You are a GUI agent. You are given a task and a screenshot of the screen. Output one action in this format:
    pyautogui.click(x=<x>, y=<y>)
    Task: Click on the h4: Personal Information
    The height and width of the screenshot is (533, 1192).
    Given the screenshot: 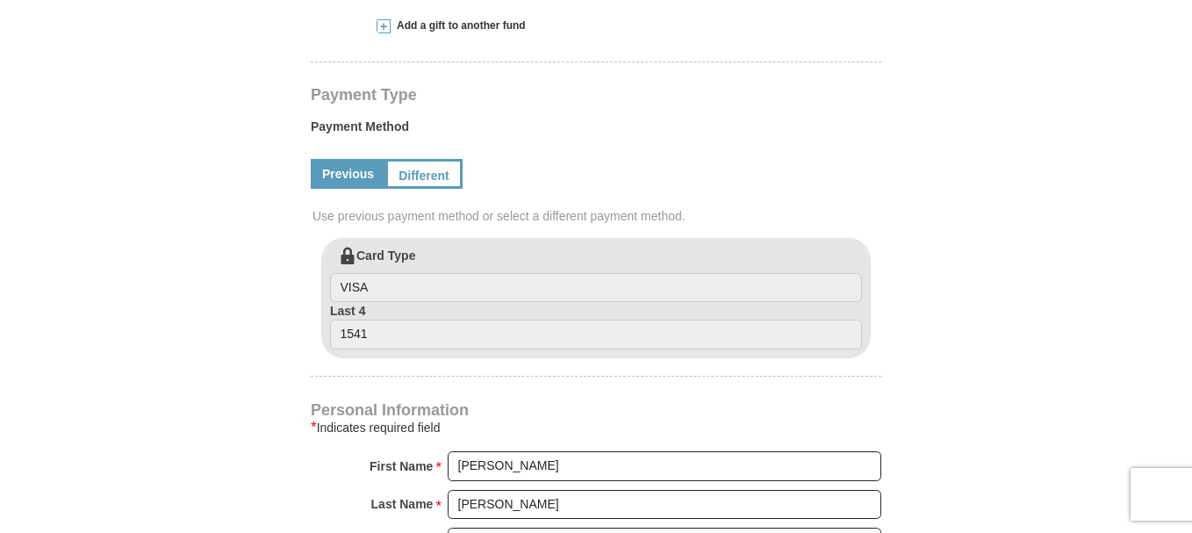 What is the action you would take?
    pyautogui.click(x=596, y=410)
    